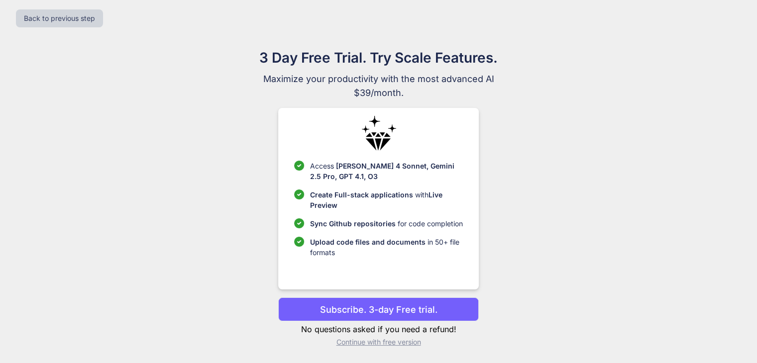 This screenshot has width=757, height=363. Describe the element at coordinates (386, 224) in the screenshot. I see `p: for code completion` at that location.